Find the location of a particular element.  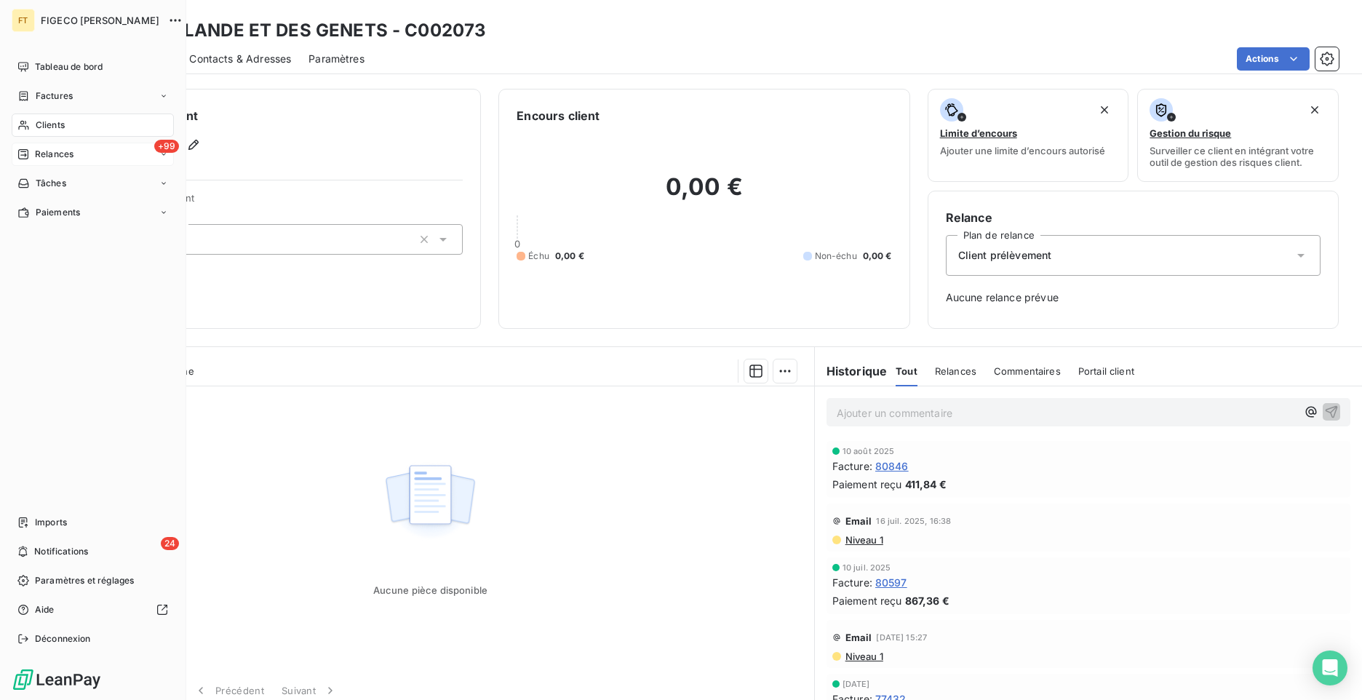

button: Actions is located at coordinates (1273, 59).